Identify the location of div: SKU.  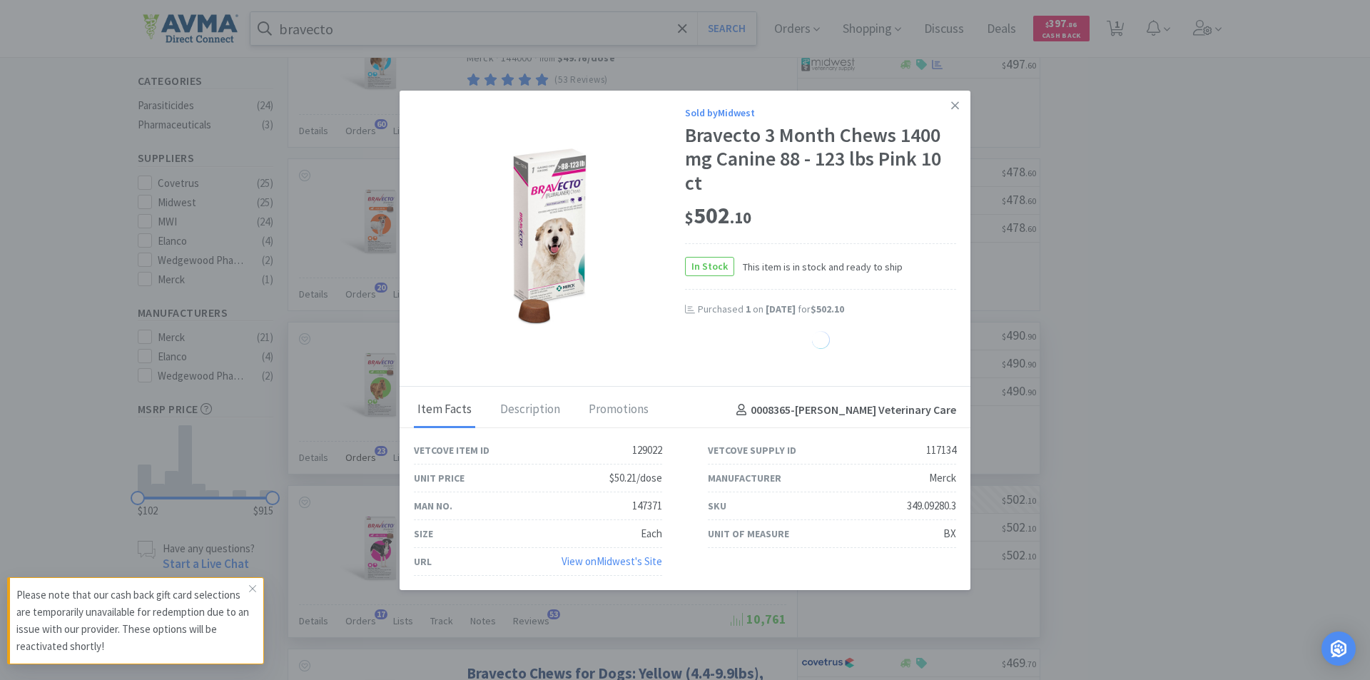
(717, 506).